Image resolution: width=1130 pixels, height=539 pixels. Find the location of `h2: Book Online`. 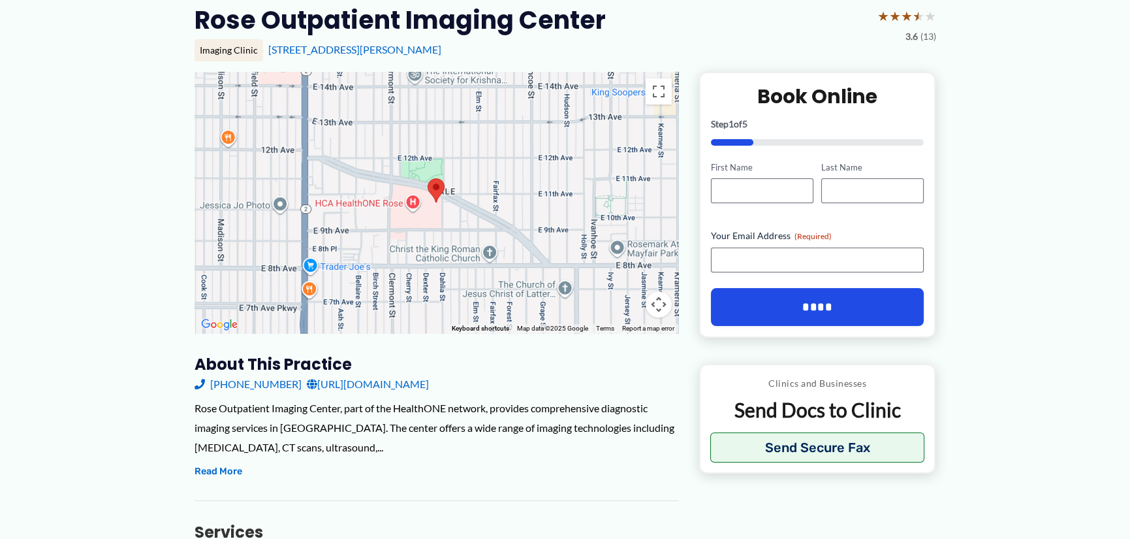

h2: Book Online is located at coordinates (818, 96).